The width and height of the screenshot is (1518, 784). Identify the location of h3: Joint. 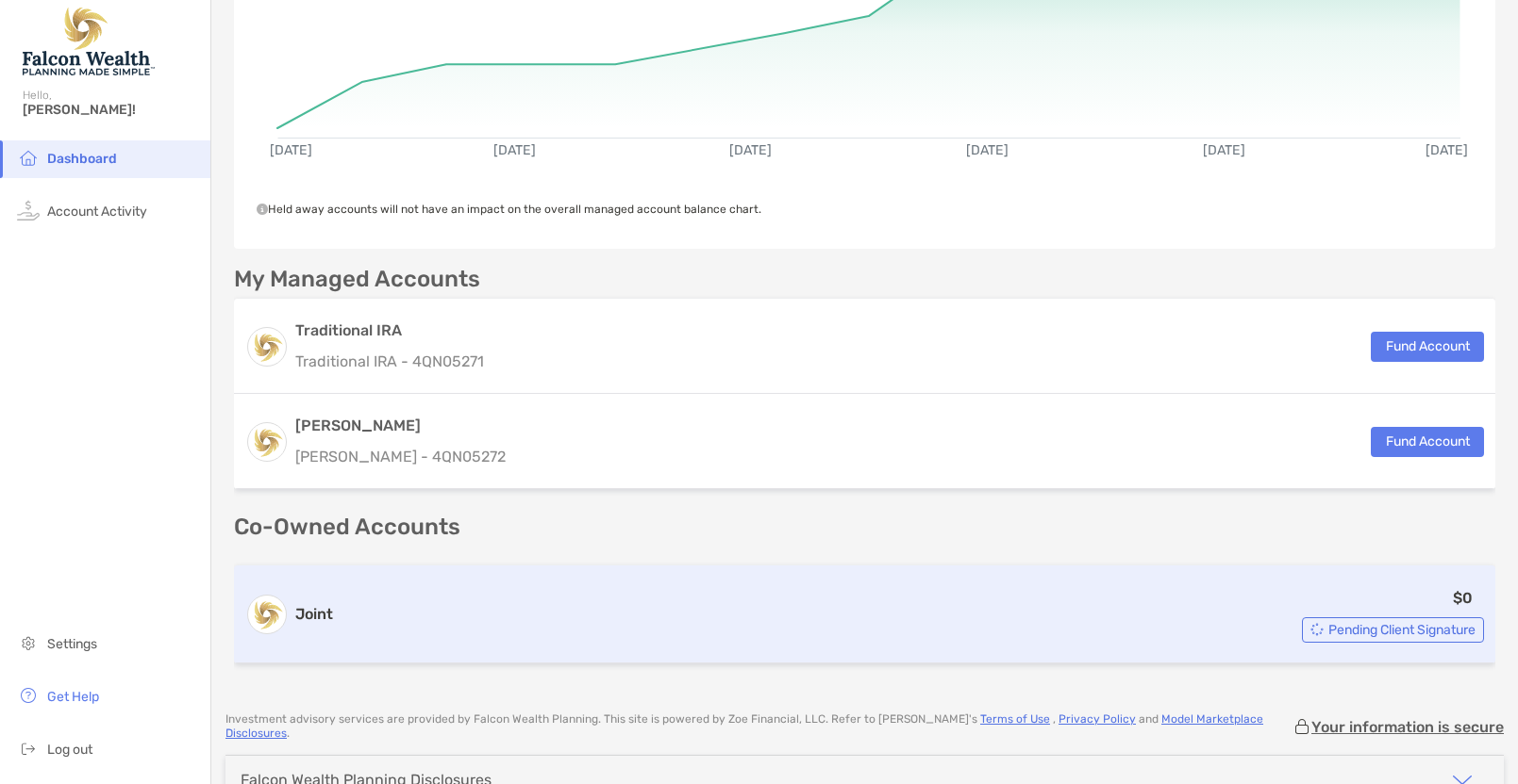
(314, 615).